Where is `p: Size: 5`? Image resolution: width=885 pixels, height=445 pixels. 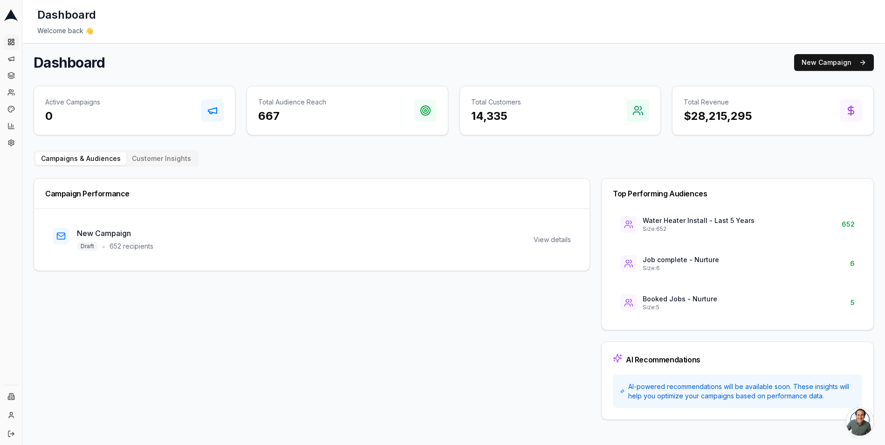
p: Size: 5 is located at coordinates (680, 307).